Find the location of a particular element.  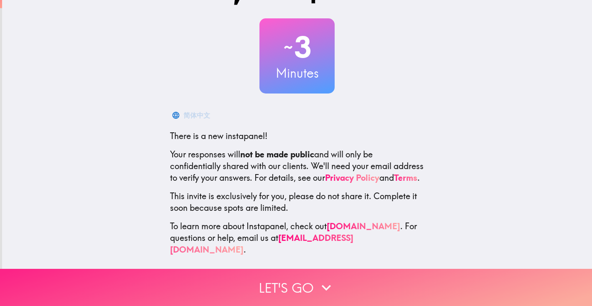

a: Privacy Policy is located at coordinates (352, 178).